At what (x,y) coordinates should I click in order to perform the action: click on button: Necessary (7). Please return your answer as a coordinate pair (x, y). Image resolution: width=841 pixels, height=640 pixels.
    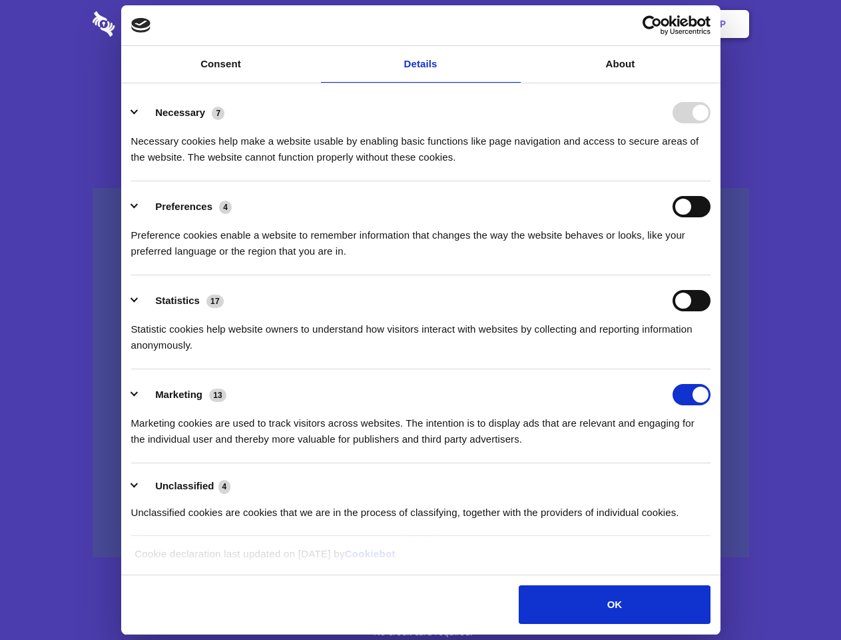
    Looking at the image, I should click on (182, 113).